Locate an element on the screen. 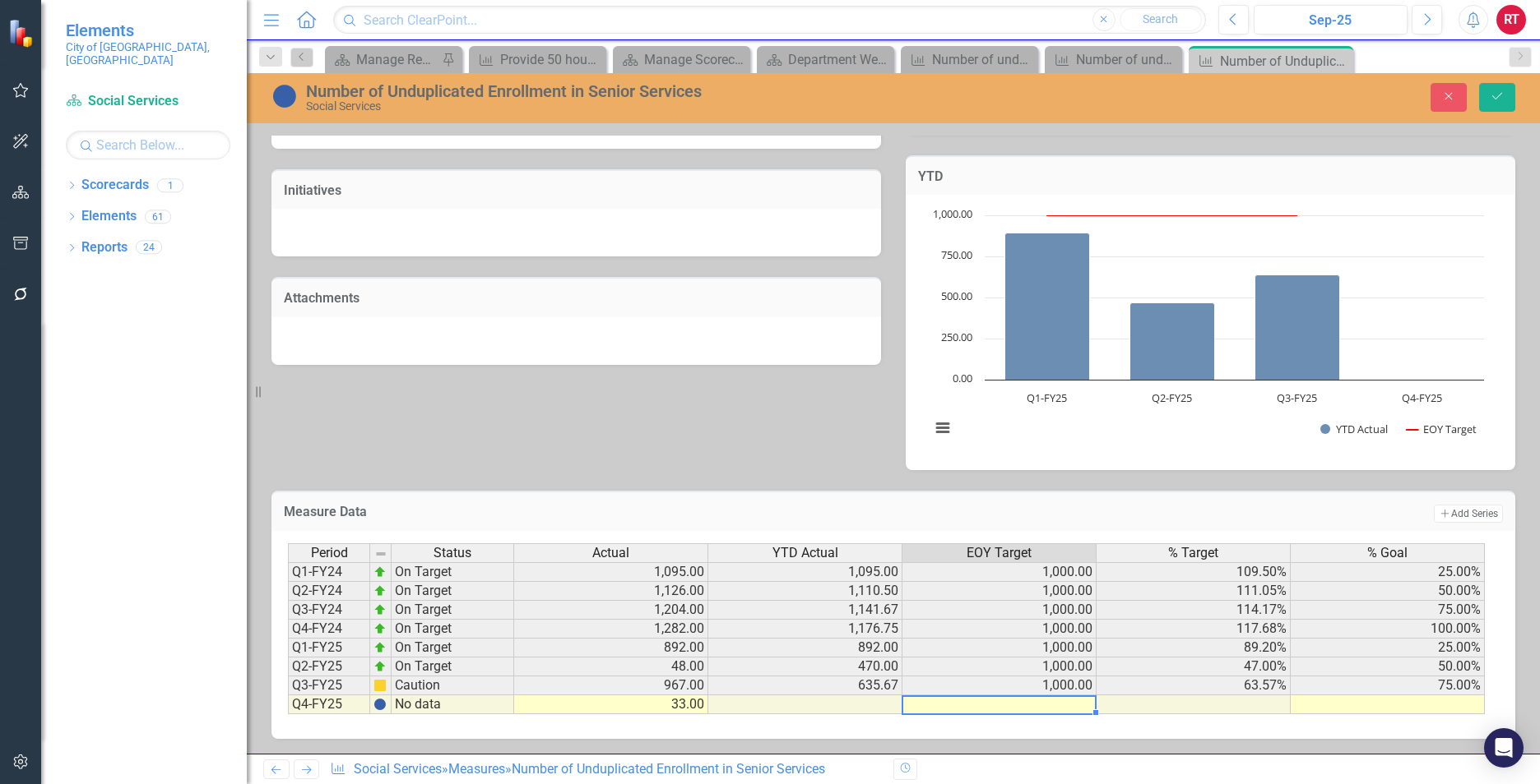 The image size is (1540, 784). text: Q1-FY25 is located at coordinates (1046, 397).